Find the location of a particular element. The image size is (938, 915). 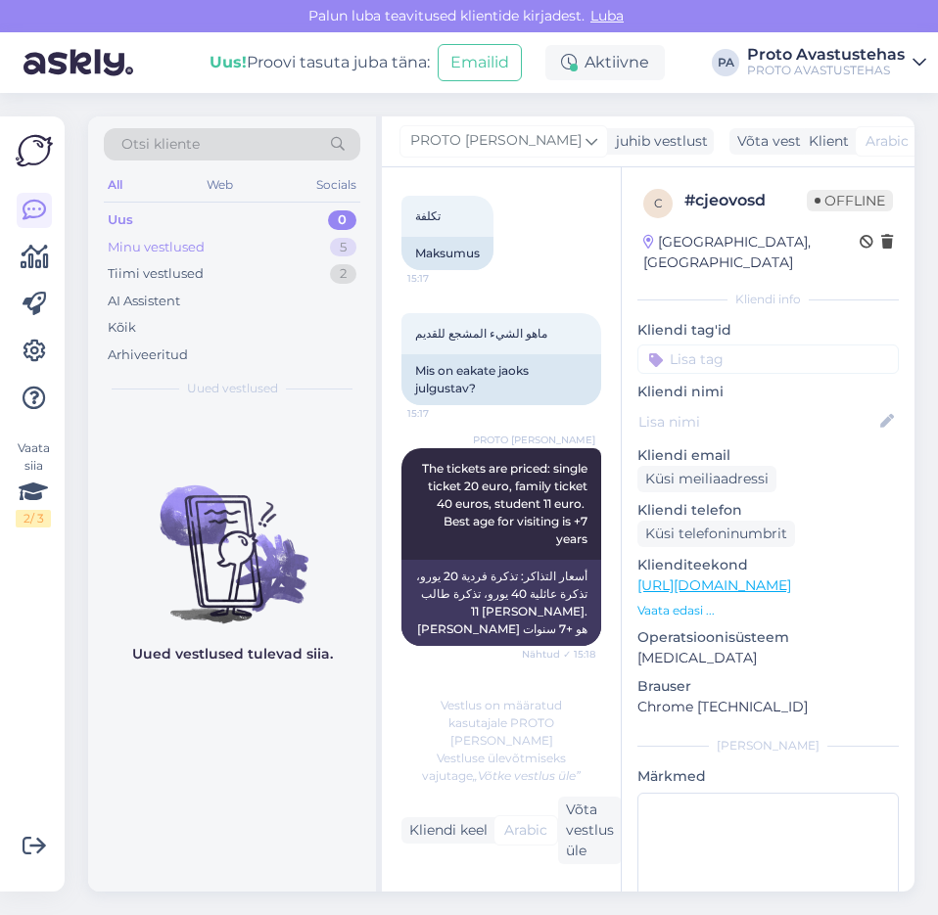

div: Socials is located at coordinates (336, 185).